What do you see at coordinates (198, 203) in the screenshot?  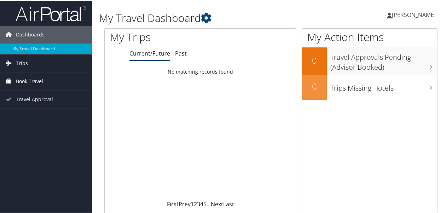 I see `a: 3` at bounding box center [198, 203].